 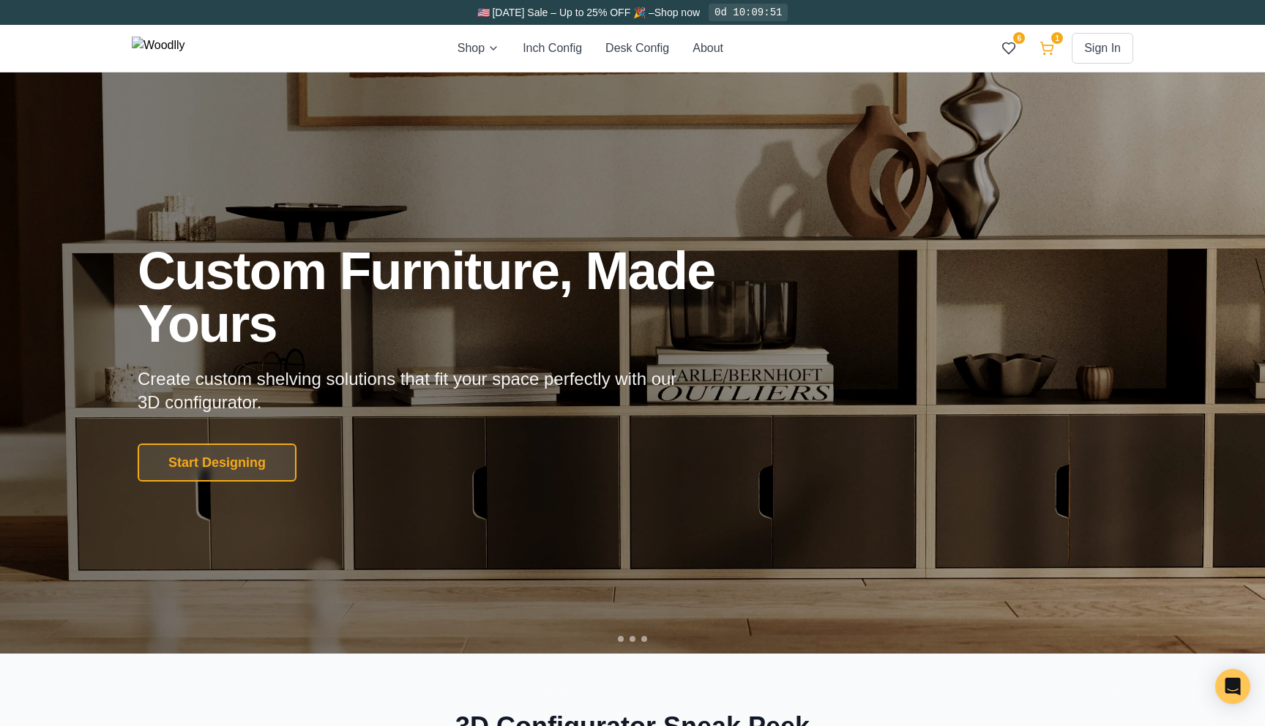 I want to click on div: 0d 10:09:51, so click(x=748, y=12).